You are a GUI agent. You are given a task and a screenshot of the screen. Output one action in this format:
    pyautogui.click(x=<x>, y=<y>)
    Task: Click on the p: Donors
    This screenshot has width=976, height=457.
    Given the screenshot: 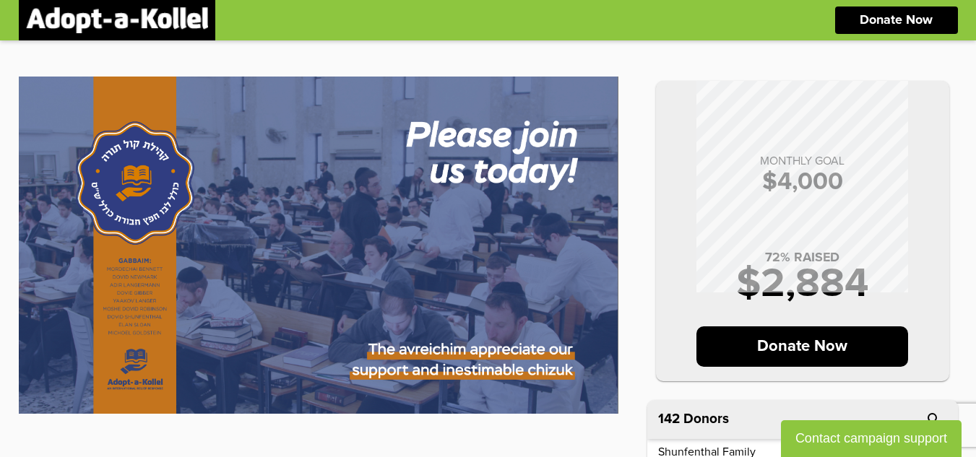 What is the action you would take?
    pyautogui.click(x=706, y=419)
    